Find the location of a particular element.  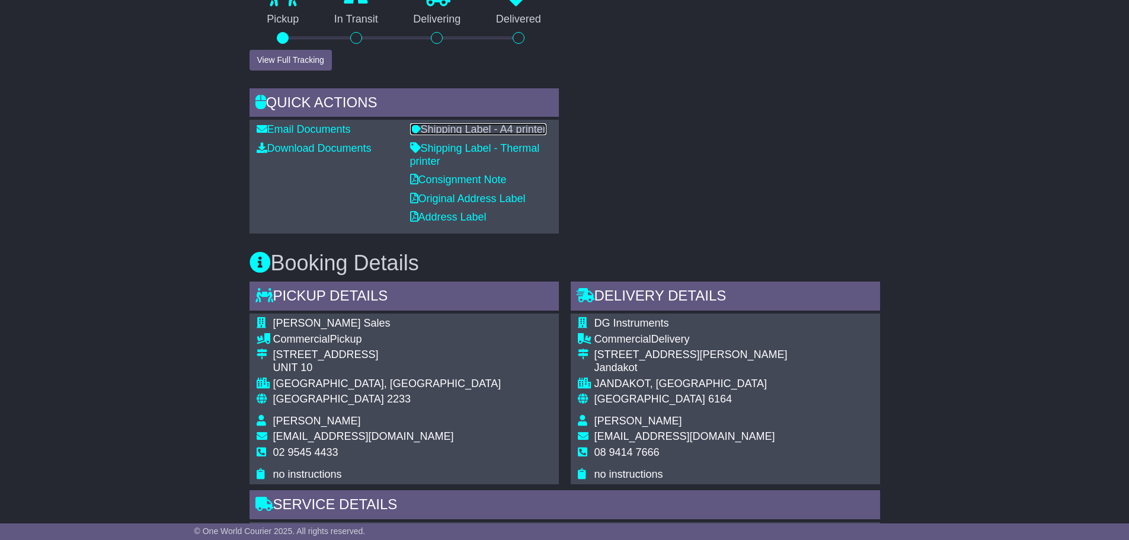

span: © One World Courier 2025. All rights reserved. is located at coordinates (280, 531).